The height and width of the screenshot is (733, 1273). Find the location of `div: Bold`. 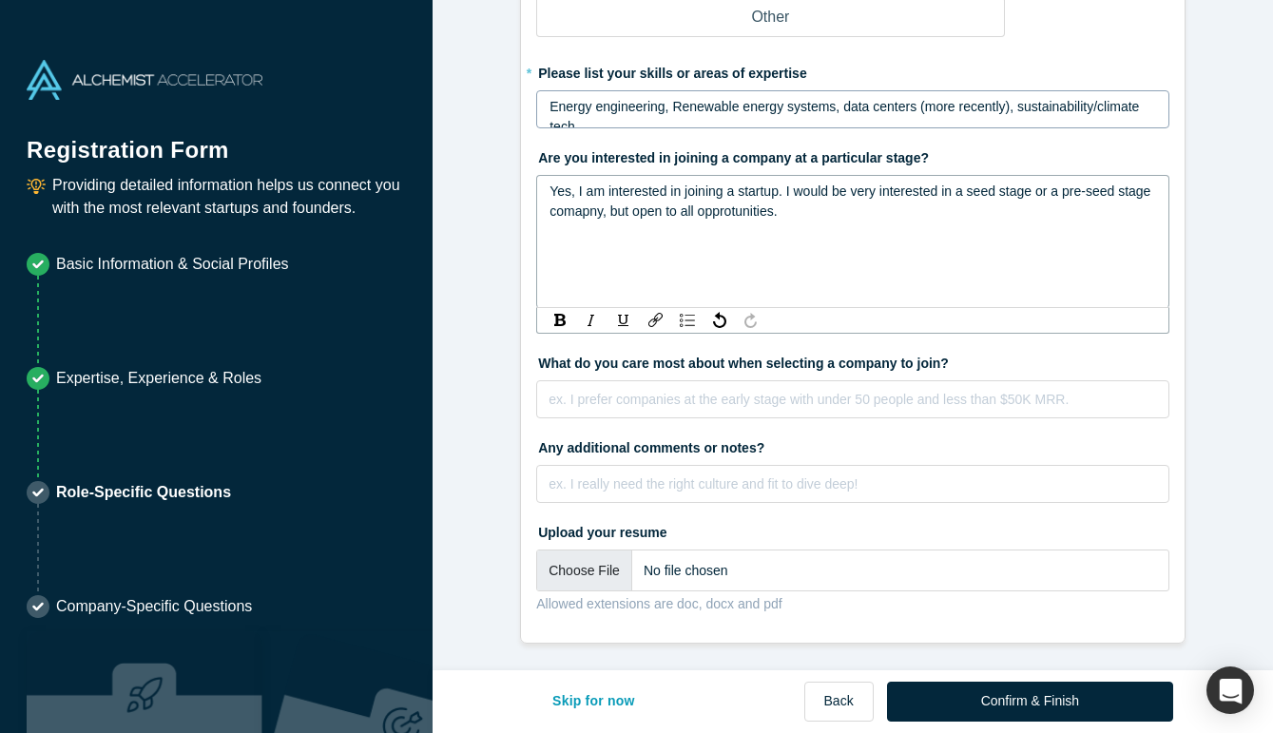

div: Bold is located at coordinates (559, 320).